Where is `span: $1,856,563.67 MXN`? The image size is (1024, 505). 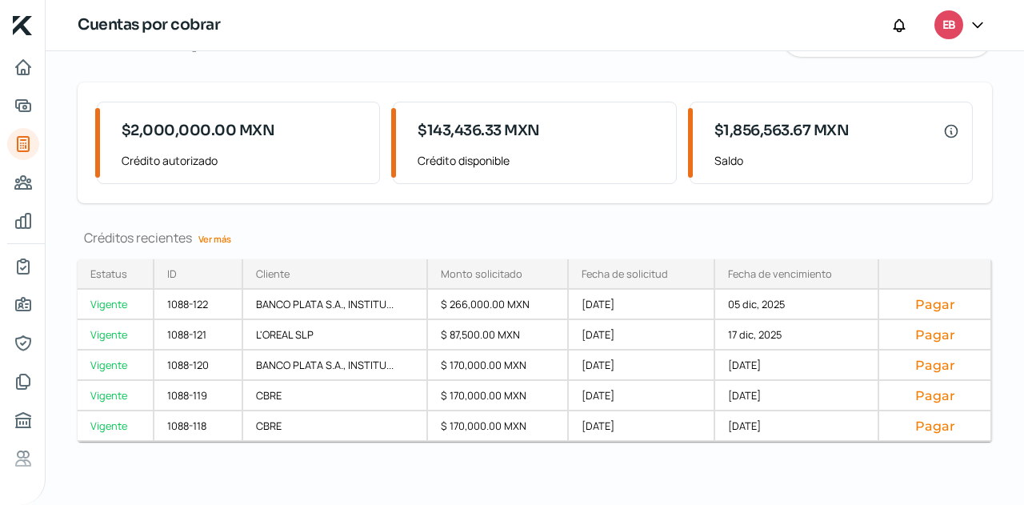
span: $1,856,563.67 MXN is located at coordinates (782, 130).